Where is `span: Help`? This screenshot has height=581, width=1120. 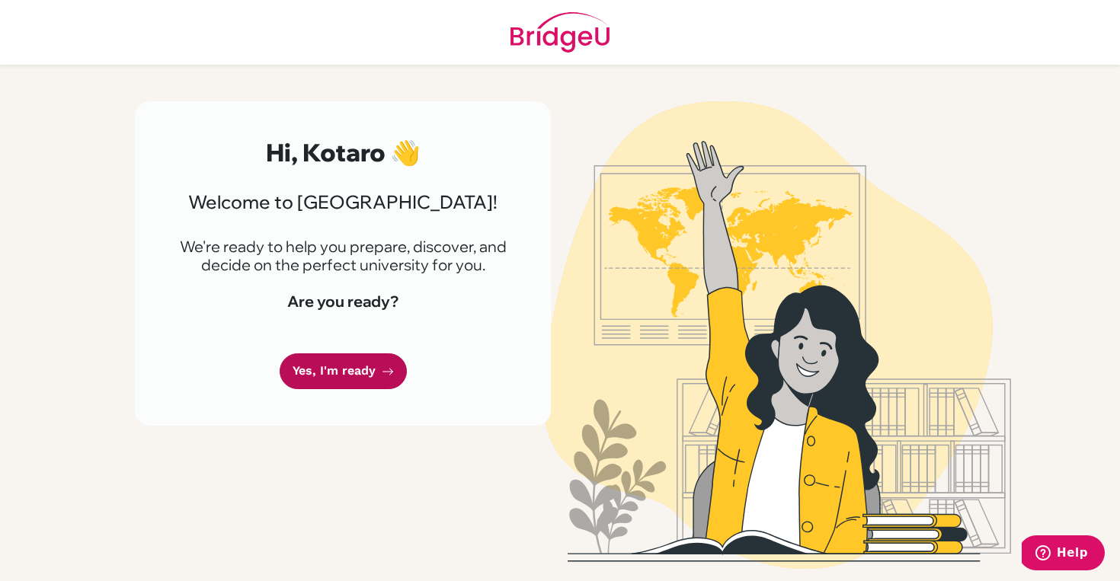 span: Help is located at coordinates (50, 18).